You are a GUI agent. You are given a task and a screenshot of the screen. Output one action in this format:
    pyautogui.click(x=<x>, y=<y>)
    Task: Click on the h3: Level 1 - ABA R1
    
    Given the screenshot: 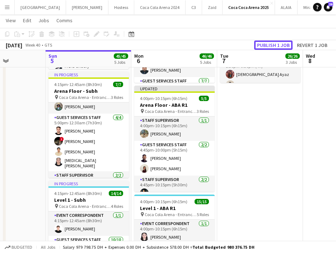 What is the action you would take?
    pyautogui.click(x=174, y=209)
    